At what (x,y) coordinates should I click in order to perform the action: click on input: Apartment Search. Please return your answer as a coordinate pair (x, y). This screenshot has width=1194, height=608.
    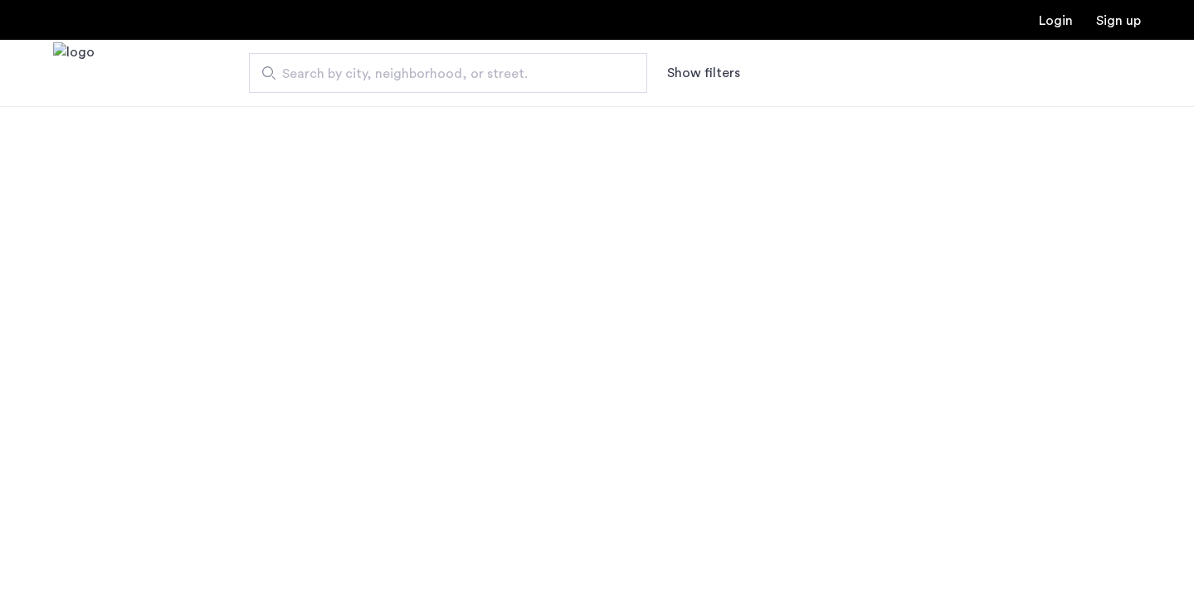
    Looking at the image, I should click on (448, 73).